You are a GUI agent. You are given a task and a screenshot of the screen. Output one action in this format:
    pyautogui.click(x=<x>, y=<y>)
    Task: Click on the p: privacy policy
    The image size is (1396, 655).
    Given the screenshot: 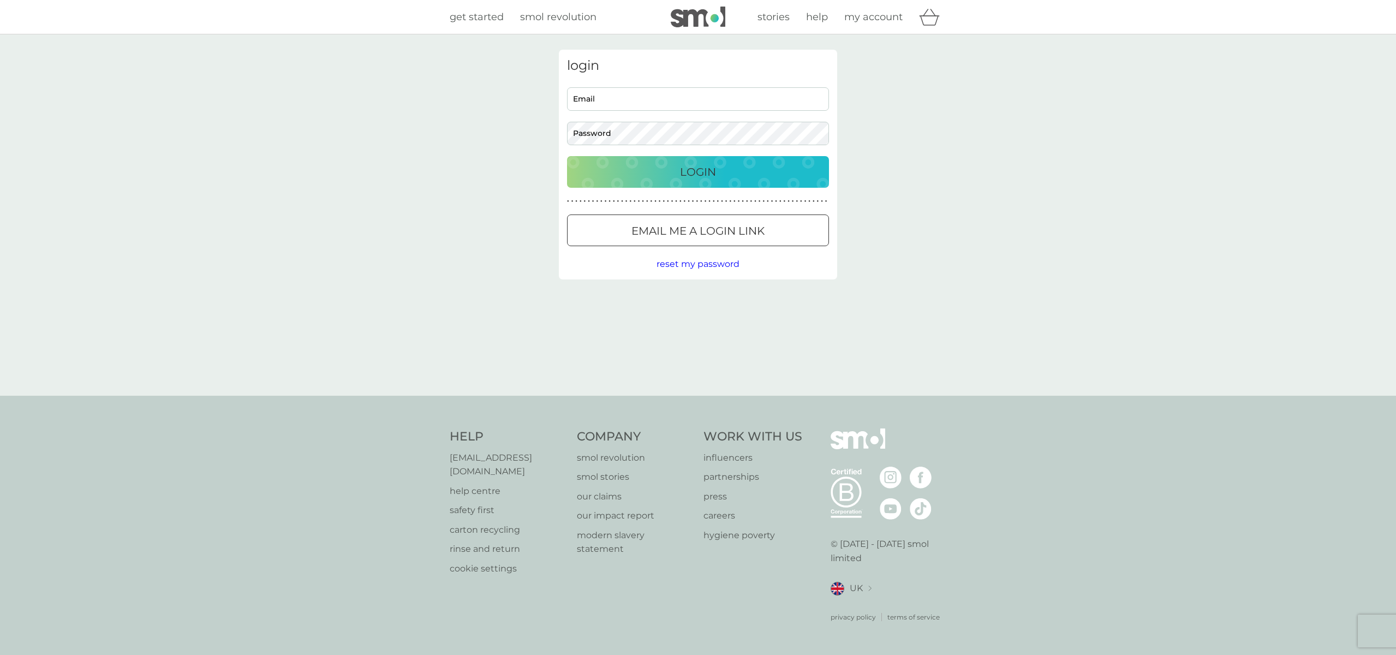 What is the action you would take?
    pyautogui.click(x=853, y=617)
    